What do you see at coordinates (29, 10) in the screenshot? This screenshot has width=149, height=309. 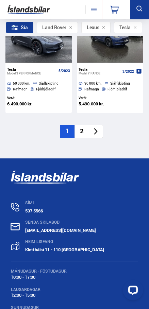 I see `img: G0Ugv5HjCgRt.svg` at bounding box center [29, 10].